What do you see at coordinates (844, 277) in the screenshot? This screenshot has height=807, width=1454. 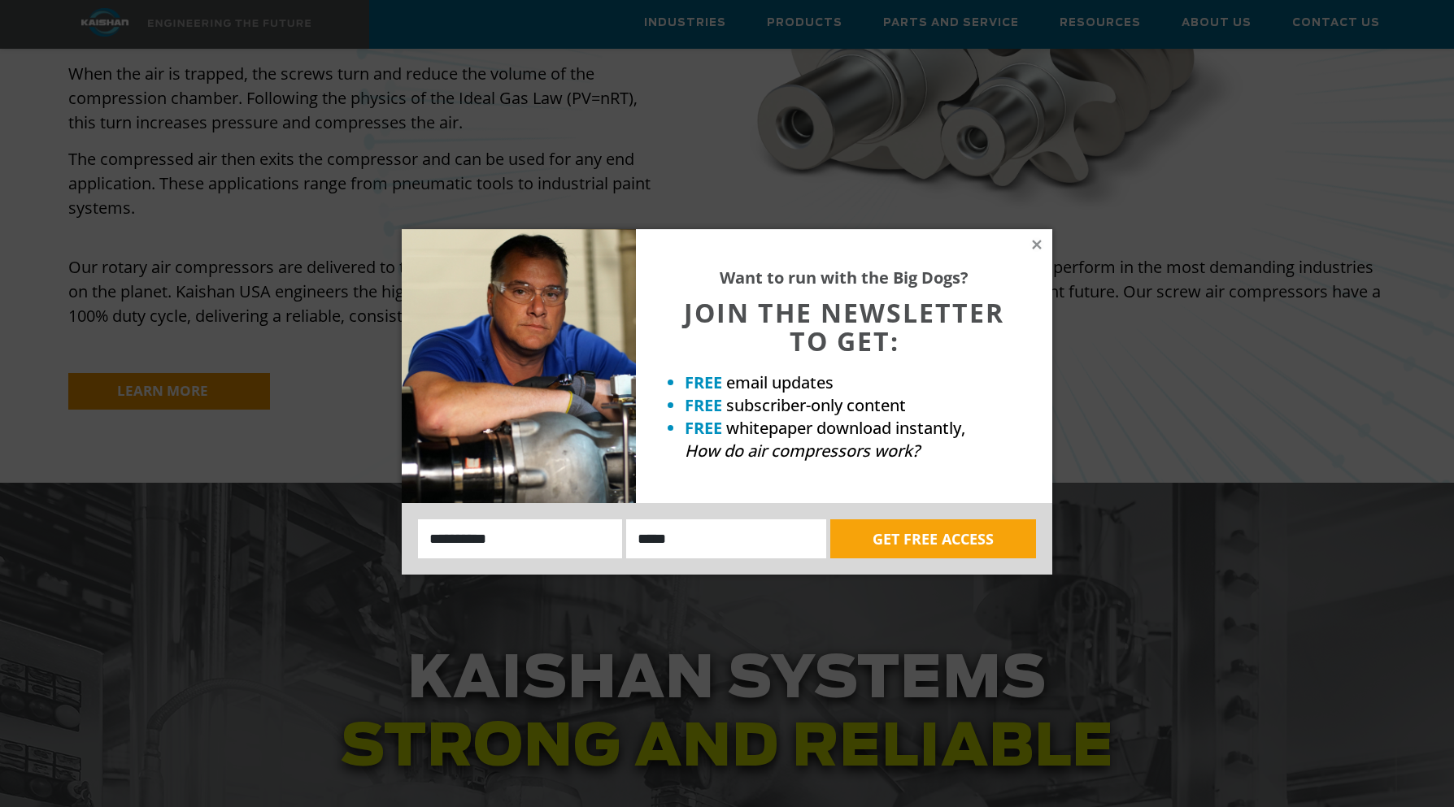 I see `strong: Want to run with the Big Dogs?` at bounding box center [844, 277].